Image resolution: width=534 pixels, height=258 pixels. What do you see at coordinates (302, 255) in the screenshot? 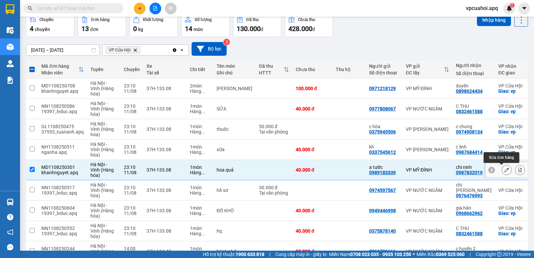
I see `span: Cung cấp máy in - giấy in:` at bounding box center [302, 255].